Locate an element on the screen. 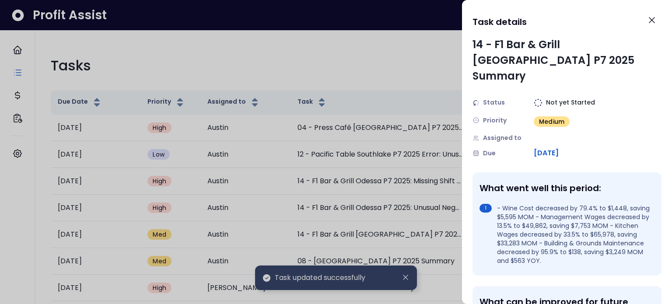  span: Not yet Started is located at coordinates (571, 102).